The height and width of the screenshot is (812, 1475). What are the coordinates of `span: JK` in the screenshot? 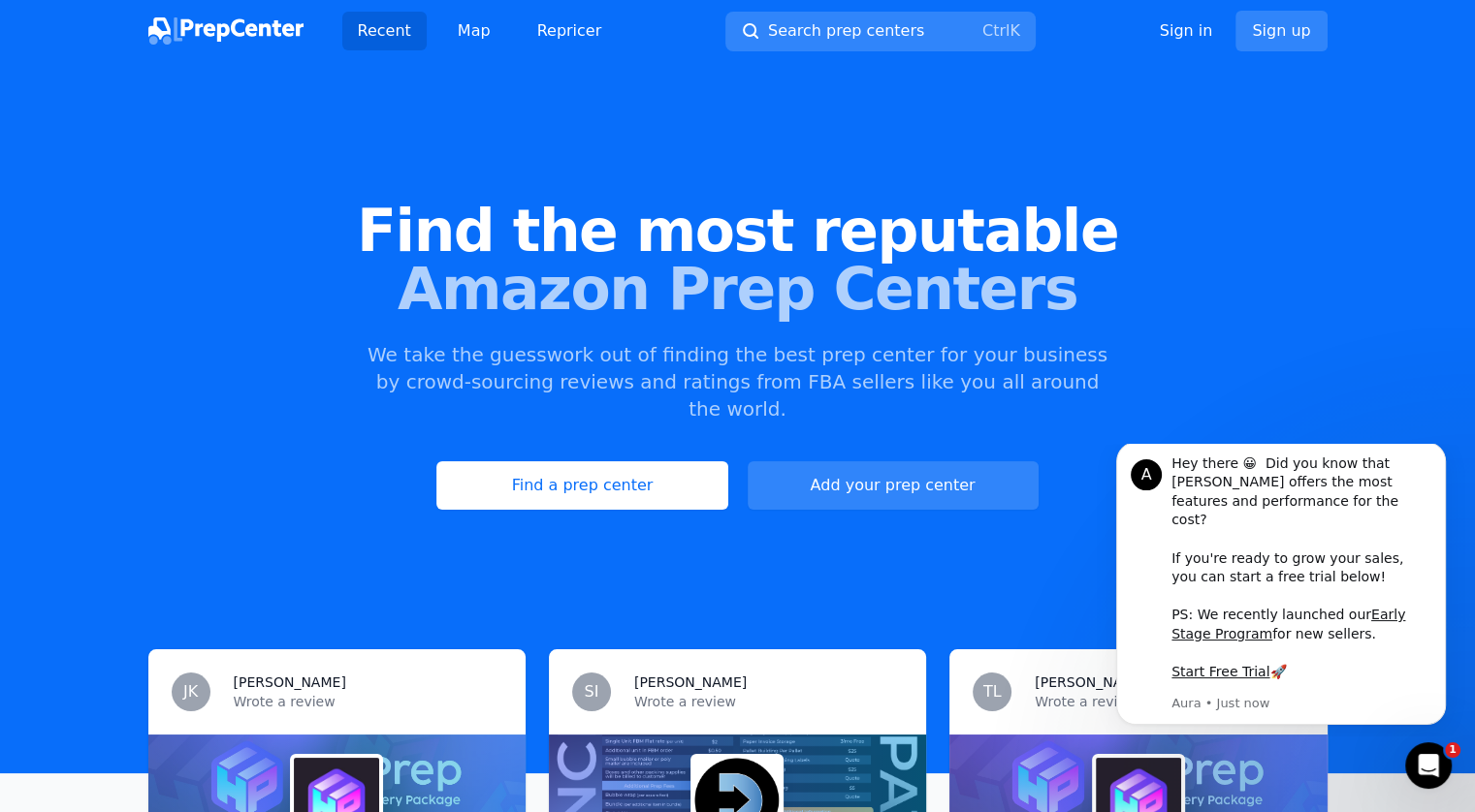 It's located at (190, 693).